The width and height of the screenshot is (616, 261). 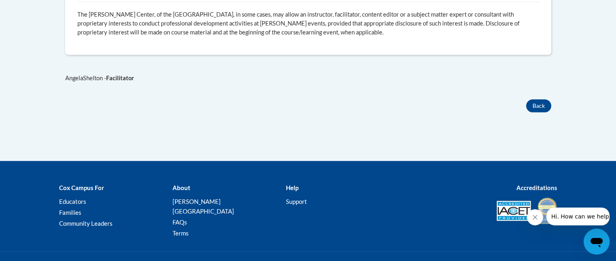 I want to click on b: Facilitator, so click(x=120, y=78).